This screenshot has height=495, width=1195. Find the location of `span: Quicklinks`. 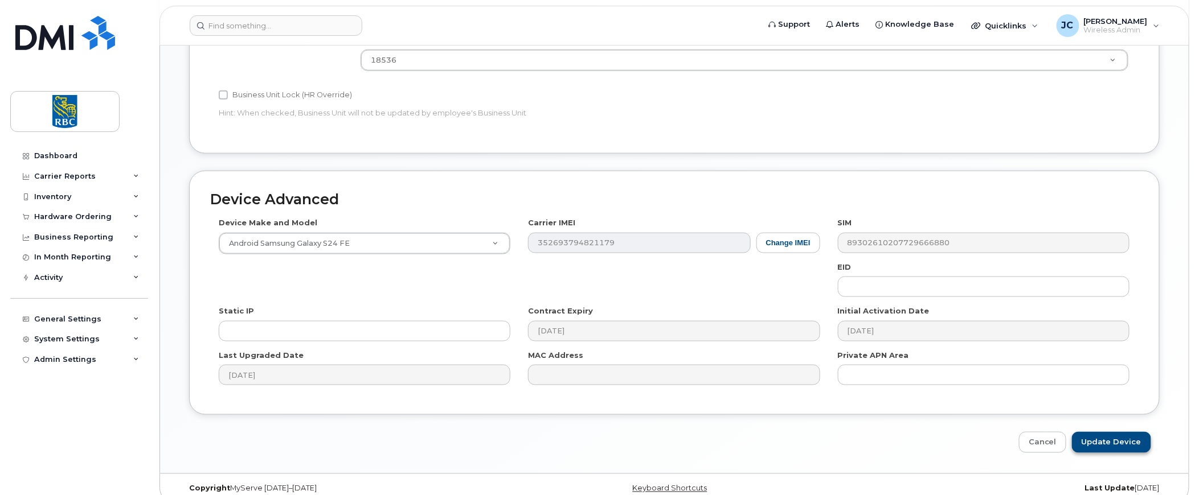

span: Quicklinks is located at coordinates (1005, 26).